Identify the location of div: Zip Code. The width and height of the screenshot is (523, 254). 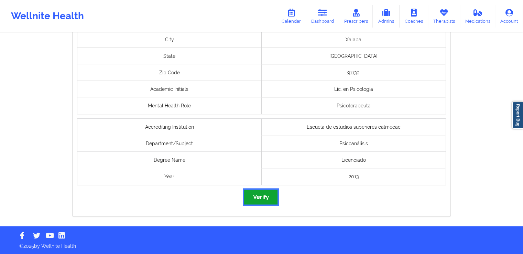
(169, 73).